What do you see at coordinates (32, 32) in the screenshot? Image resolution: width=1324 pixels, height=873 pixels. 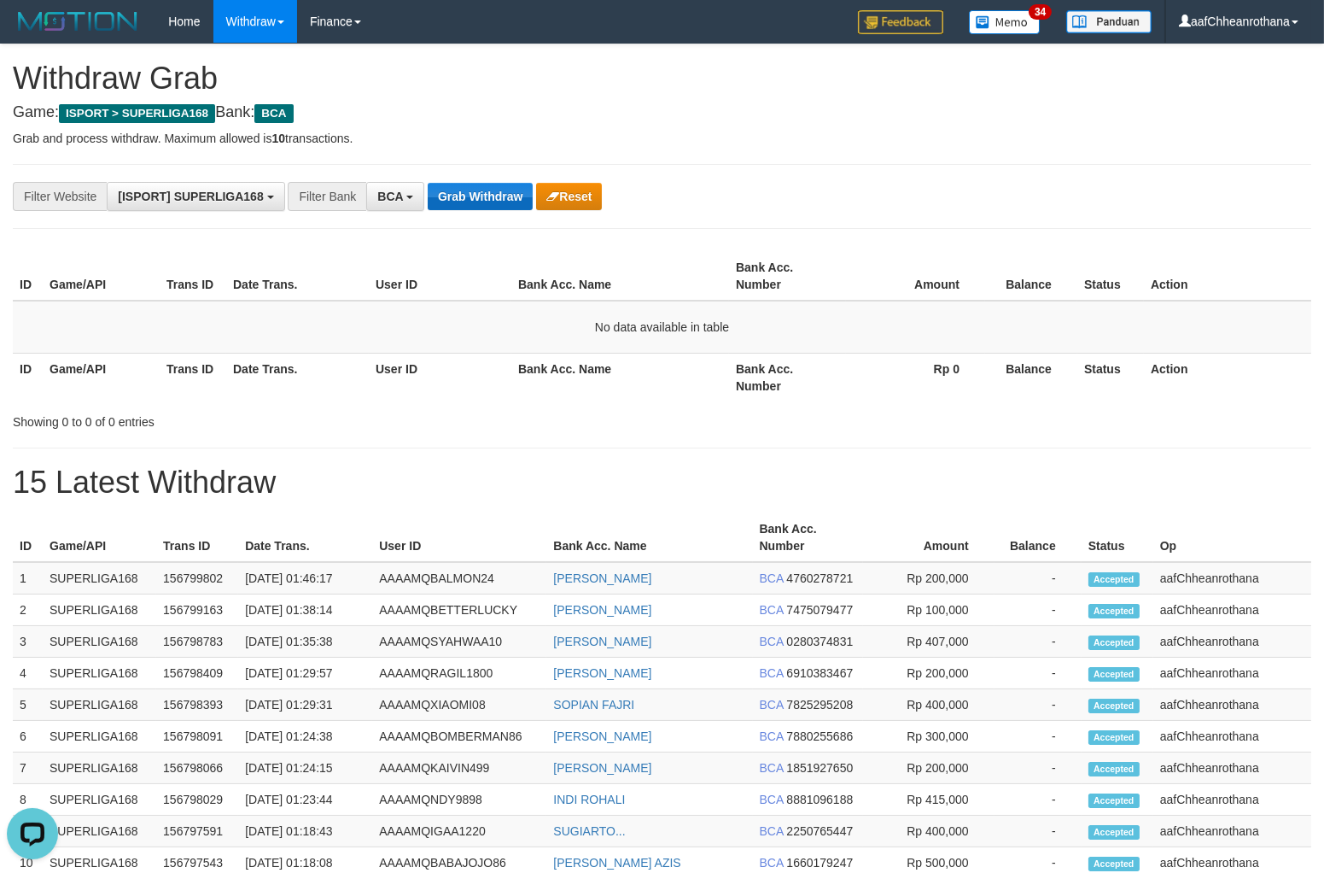 I see `button: Open LiveChat chat widget` at bounding box center [32, 32].